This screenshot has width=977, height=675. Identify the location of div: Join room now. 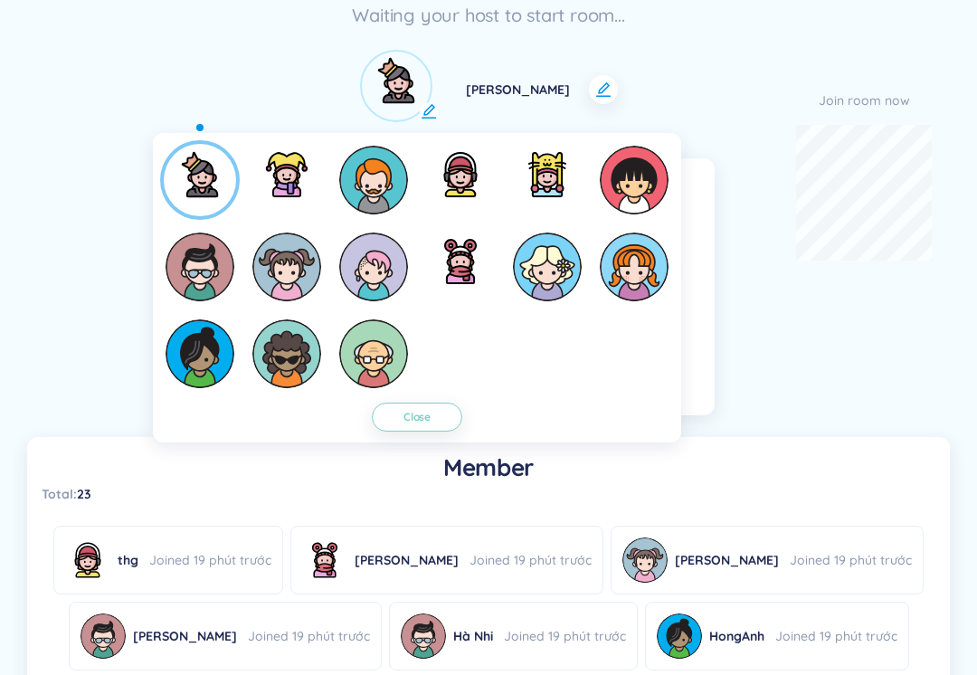
(864, 100).